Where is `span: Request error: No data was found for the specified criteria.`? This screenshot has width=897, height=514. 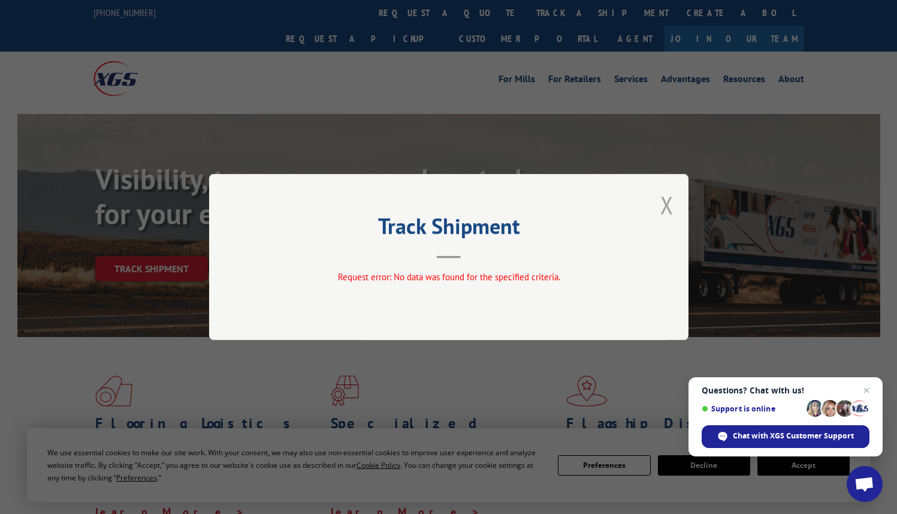 span: Request error: No data was found for the specified criteria. is located at coordinates (448, 276).